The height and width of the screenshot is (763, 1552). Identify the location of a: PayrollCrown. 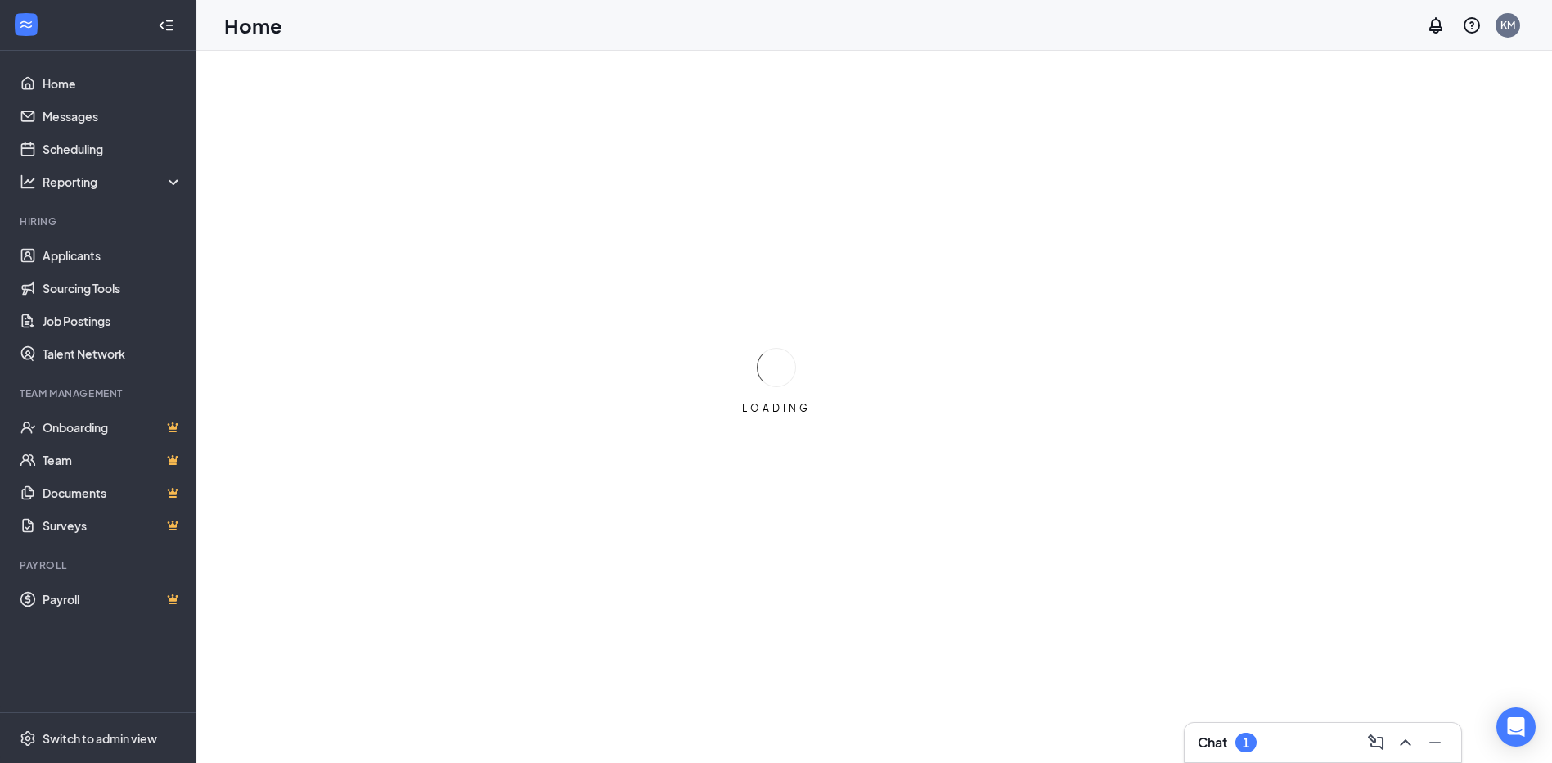
(112, 599).